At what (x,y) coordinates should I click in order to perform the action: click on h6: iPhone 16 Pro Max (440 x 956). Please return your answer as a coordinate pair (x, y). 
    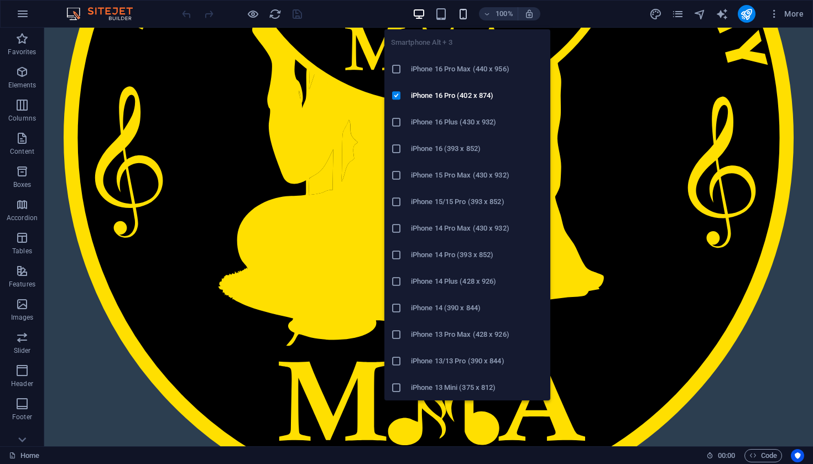
    Looking at the image, I should click on (477, 69).